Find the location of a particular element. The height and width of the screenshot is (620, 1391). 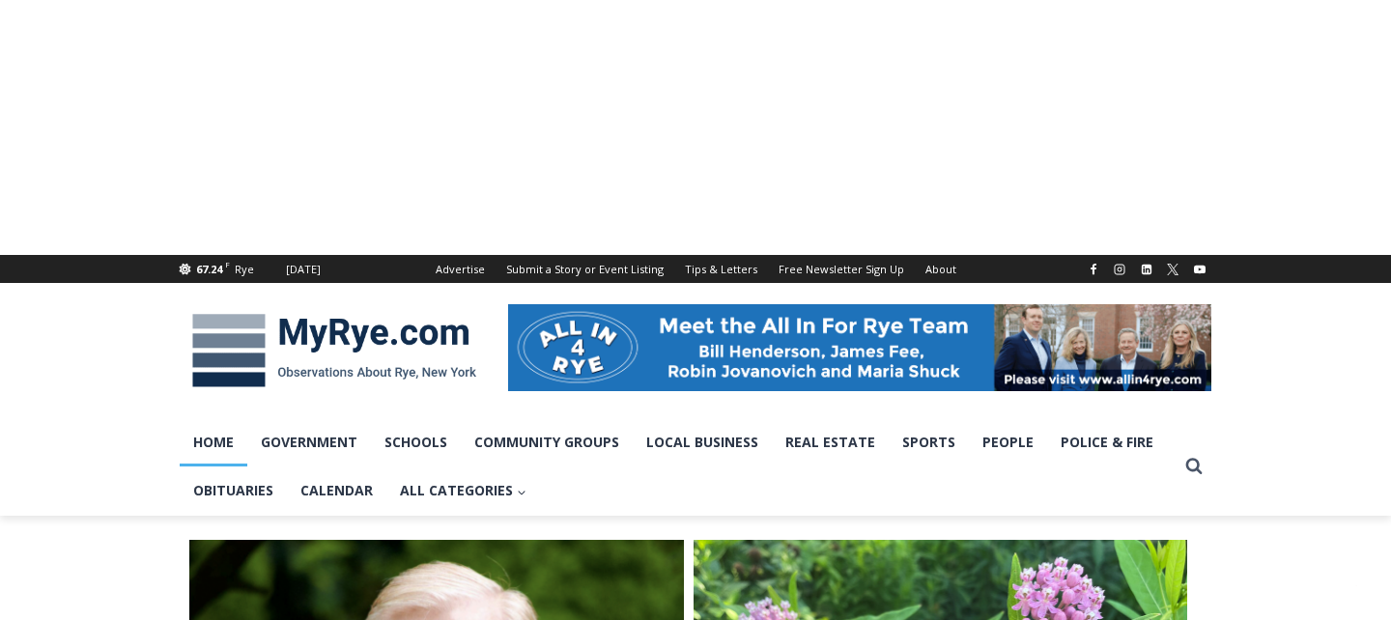

a: Home is located at coordinates (214, 443).